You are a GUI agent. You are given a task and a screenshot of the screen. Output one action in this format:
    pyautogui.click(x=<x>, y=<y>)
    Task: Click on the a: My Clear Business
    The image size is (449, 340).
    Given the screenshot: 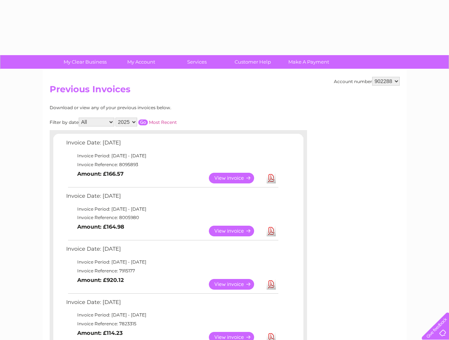 What is the action you would take?
    pyautogui.click(x=85, y=62)
    